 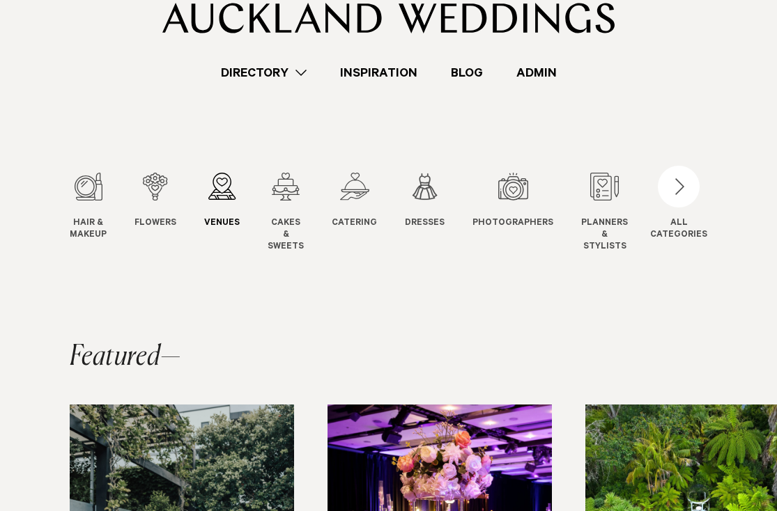 What do you see at coordinates (527, 213) in the screenshot?
I see `swiper-slide: 7 / 12` at bounding box center [527, 213].